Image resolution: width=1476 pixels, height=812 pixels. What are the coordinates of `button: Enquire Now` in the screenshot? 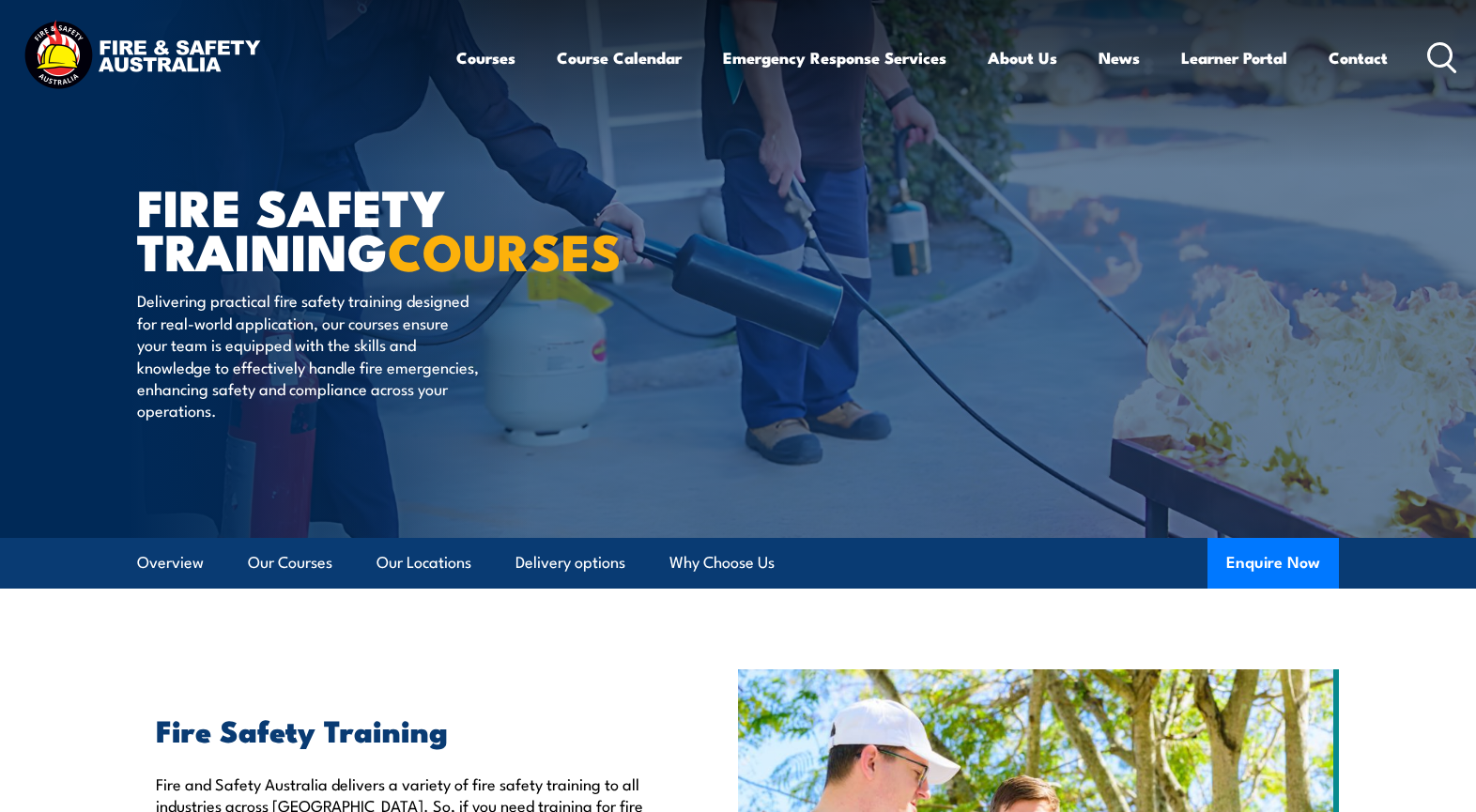 It's located at (1273, 563).